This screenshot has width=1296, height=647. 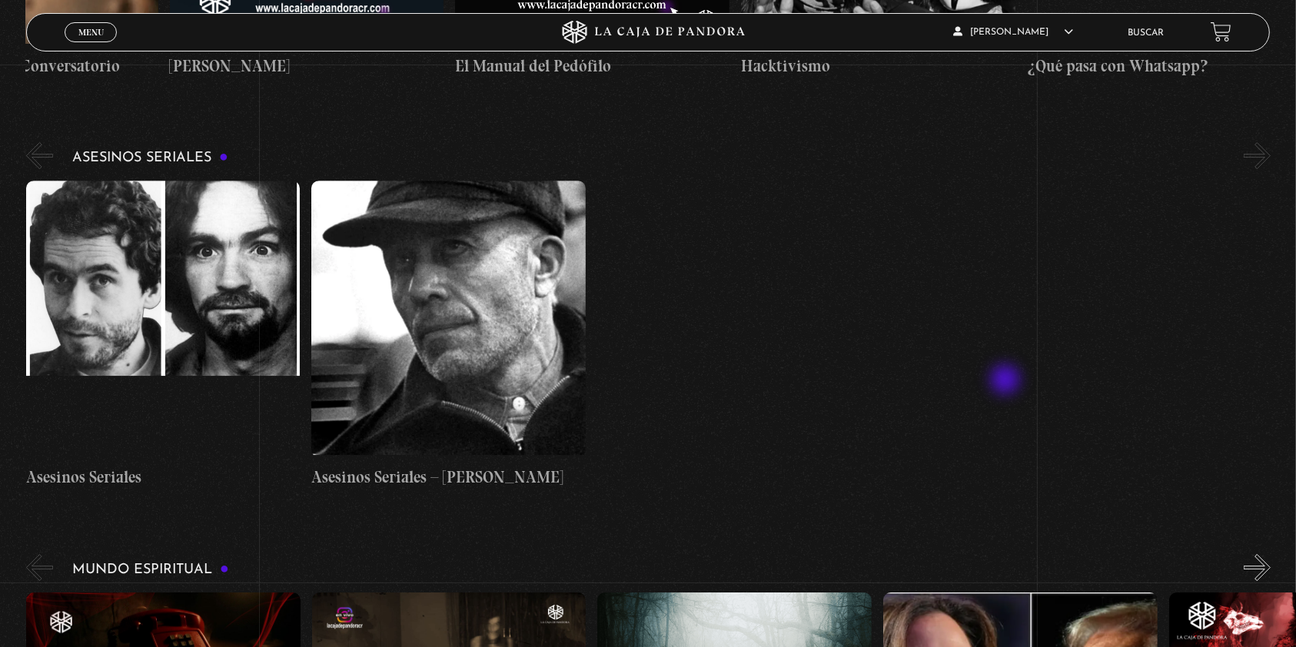 What do you see at coordinates (163, 335) in the screenshot?
I see `a: Asesinos Seriales` at bounding box center [163, 335].